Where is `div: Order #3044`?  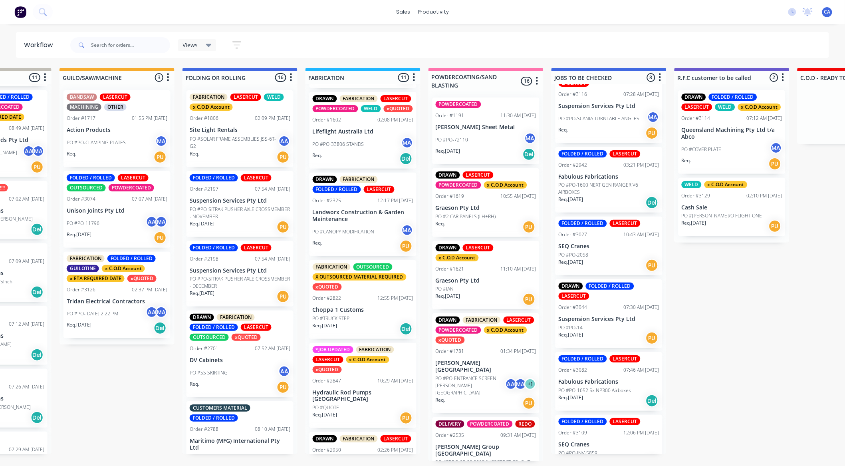 div: Order #3044 is located at coordinates (573, 307).